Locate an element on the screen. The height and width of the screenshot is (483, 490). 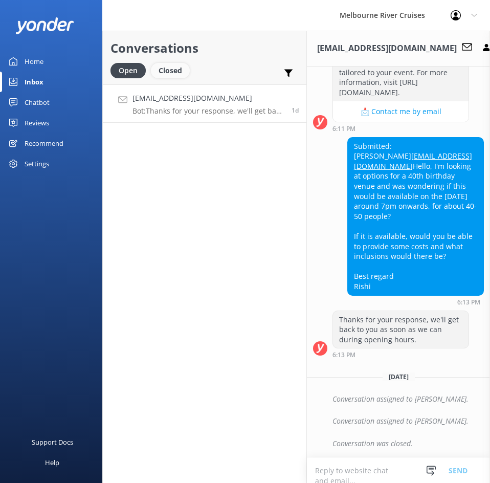
div: 2025-09-08T03:20:45.239 is located at coordinates (399, 399).